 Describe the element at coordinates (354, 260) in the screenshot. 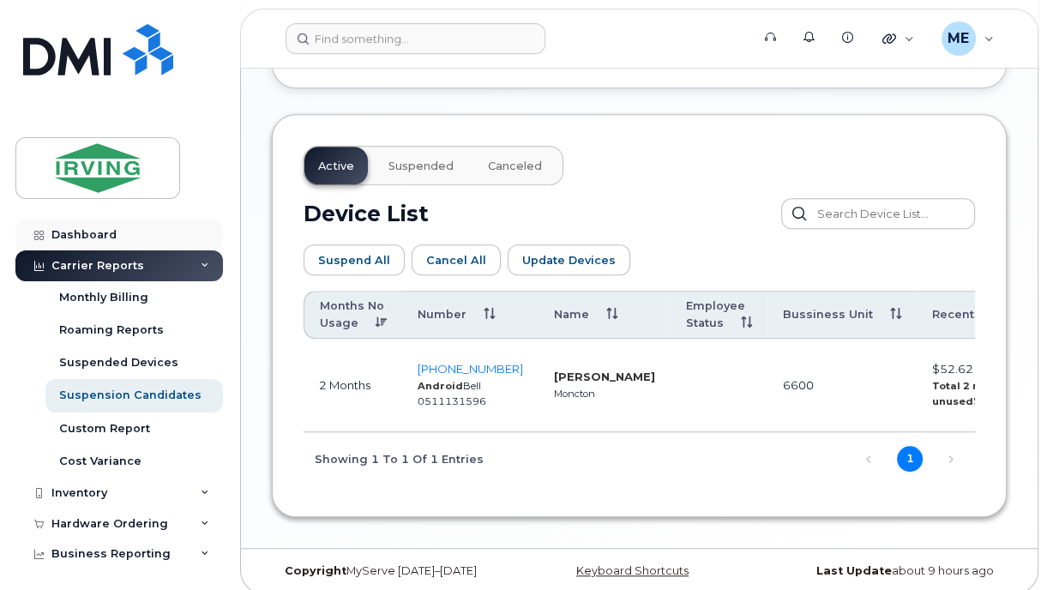

I see `button: Suspend All` at that location.